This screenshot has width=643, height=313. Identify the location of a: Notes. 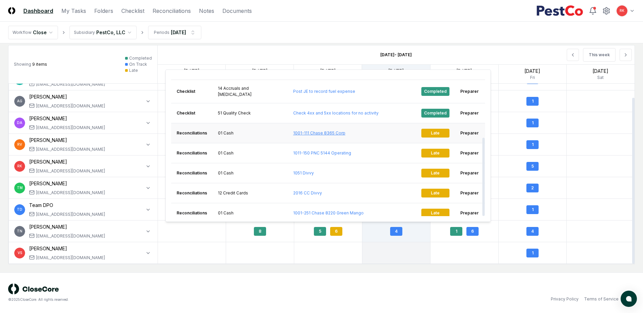
(207, 11).